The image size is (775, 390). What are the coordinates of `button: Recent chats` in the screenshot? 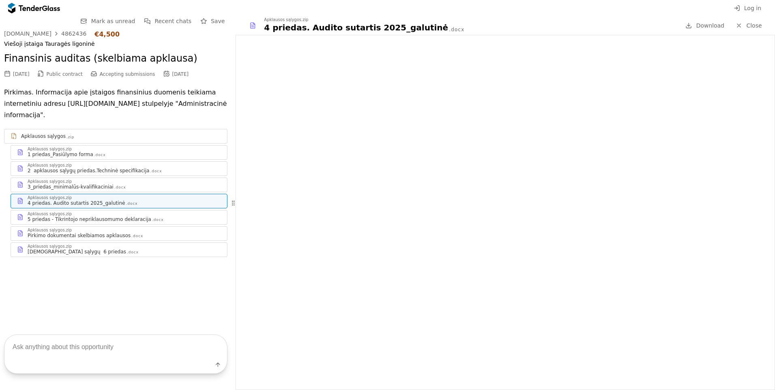 It's located at (167, 21).